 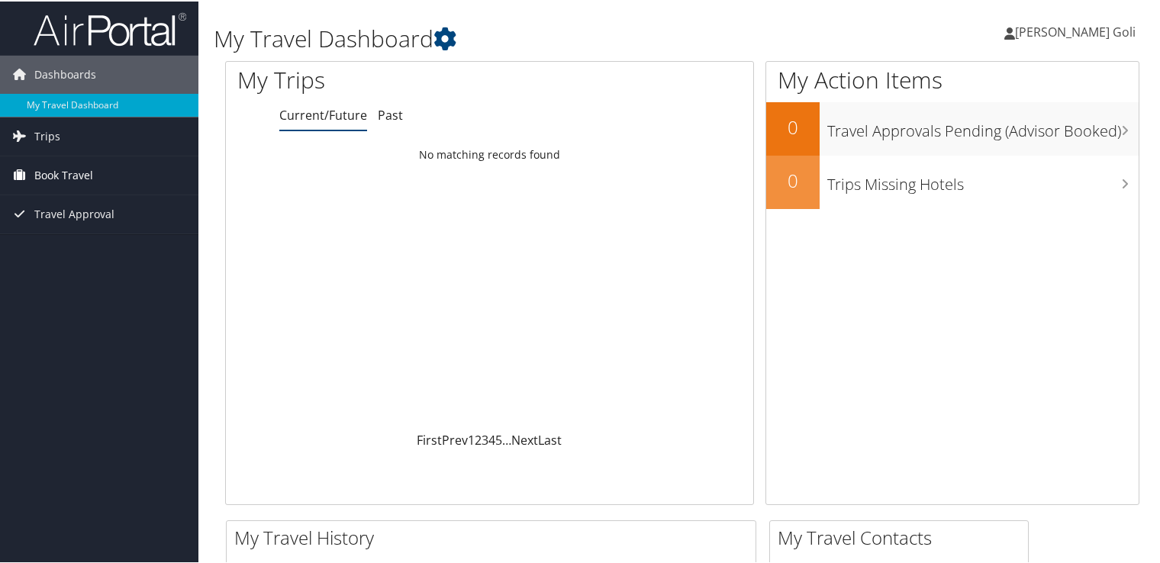 What do you see at coordinates (903, 537) in the screenshot?
I see `h2: My Travel Contacts` at bounding box center [903, 537].